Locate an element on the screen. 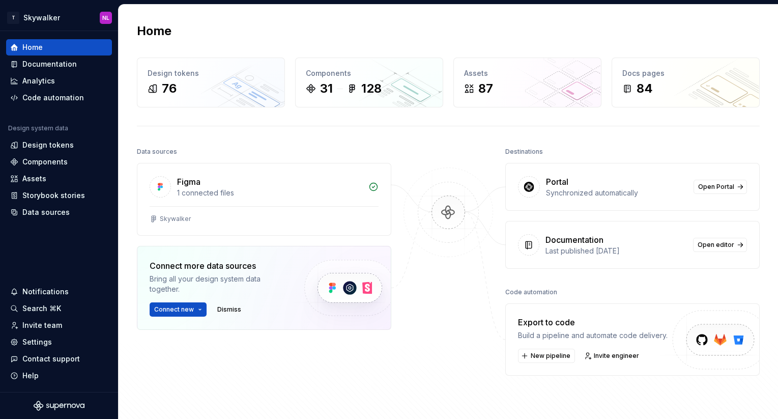 Image resolution: width=778 pixels, height=419 pixels. svg: Supernova Logo is located at coordinates (59, 406).